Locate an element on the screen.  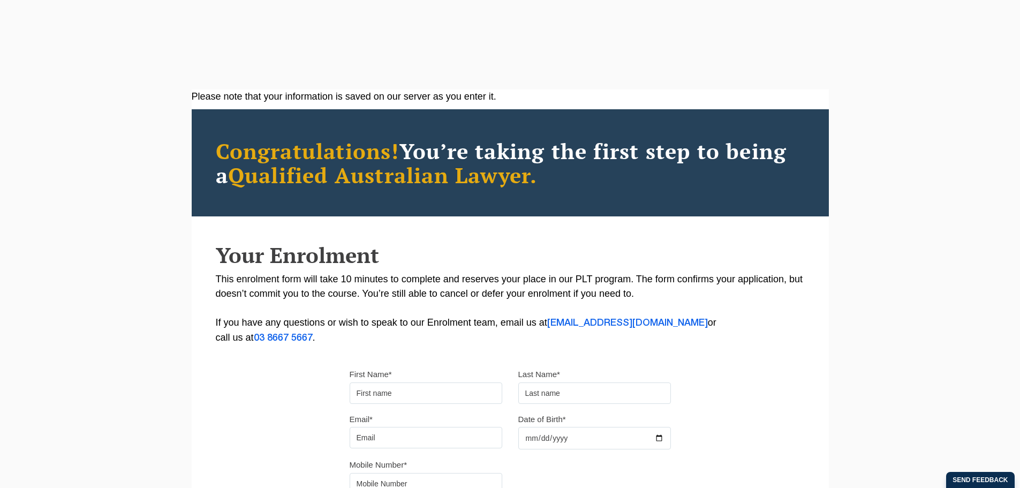
span: Congratulations! is located at coordinates (307, 150).